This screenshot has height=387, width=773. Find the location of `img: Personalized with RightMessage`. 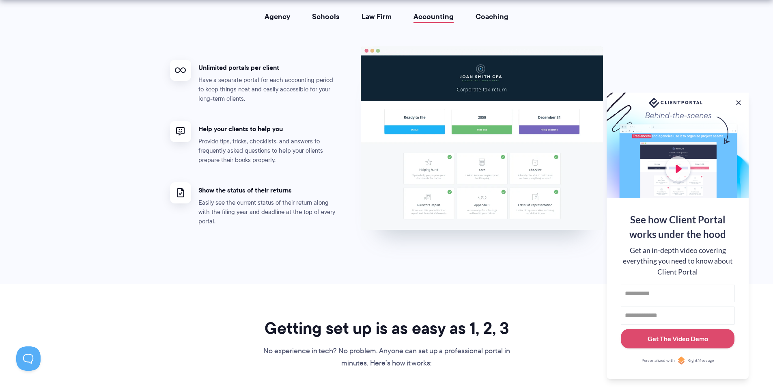

img: Personalized with RightMessage is located at coordinates (681, 360).